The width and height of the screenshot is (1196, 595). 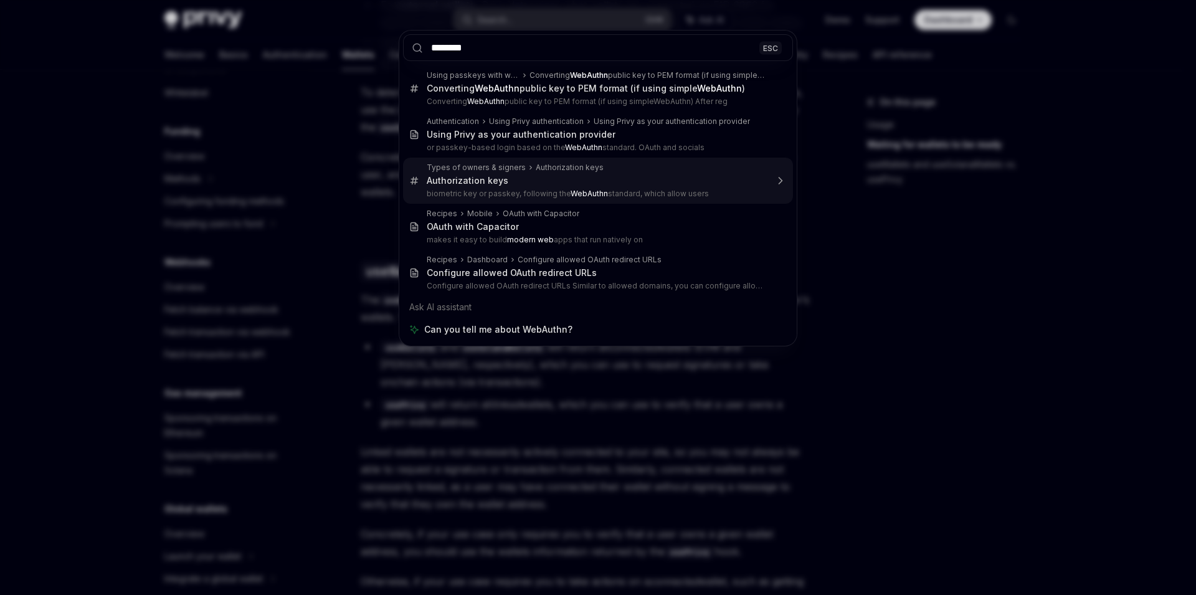 What do you see at coordinates (530, 239) in the screenshot?
I see `b: modern web` at bounding box center [530, 239].